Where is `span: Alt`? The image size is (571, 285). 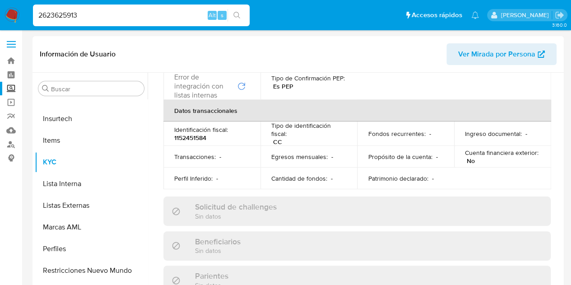 span: Alt is located at coordinates (212, 15).